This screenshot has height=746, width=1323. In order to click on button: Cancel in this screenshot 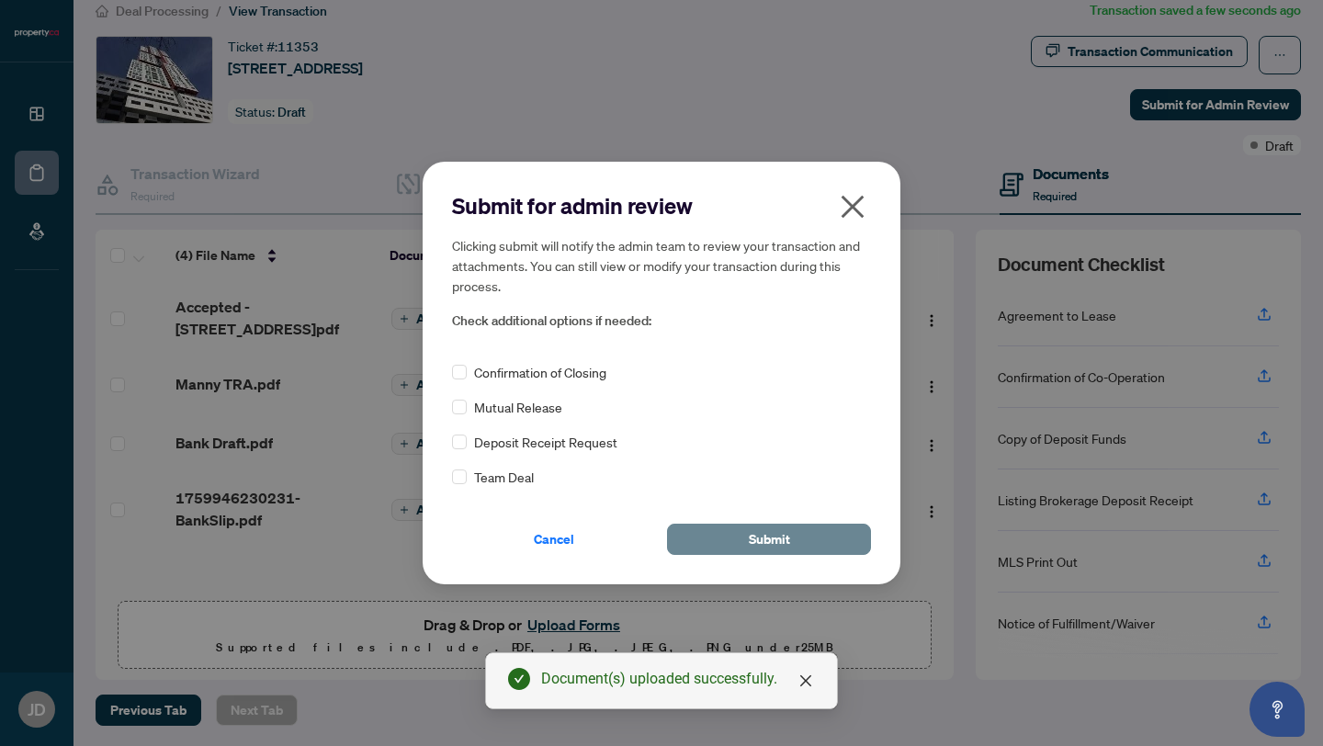, I will do `click(554, 539)`.